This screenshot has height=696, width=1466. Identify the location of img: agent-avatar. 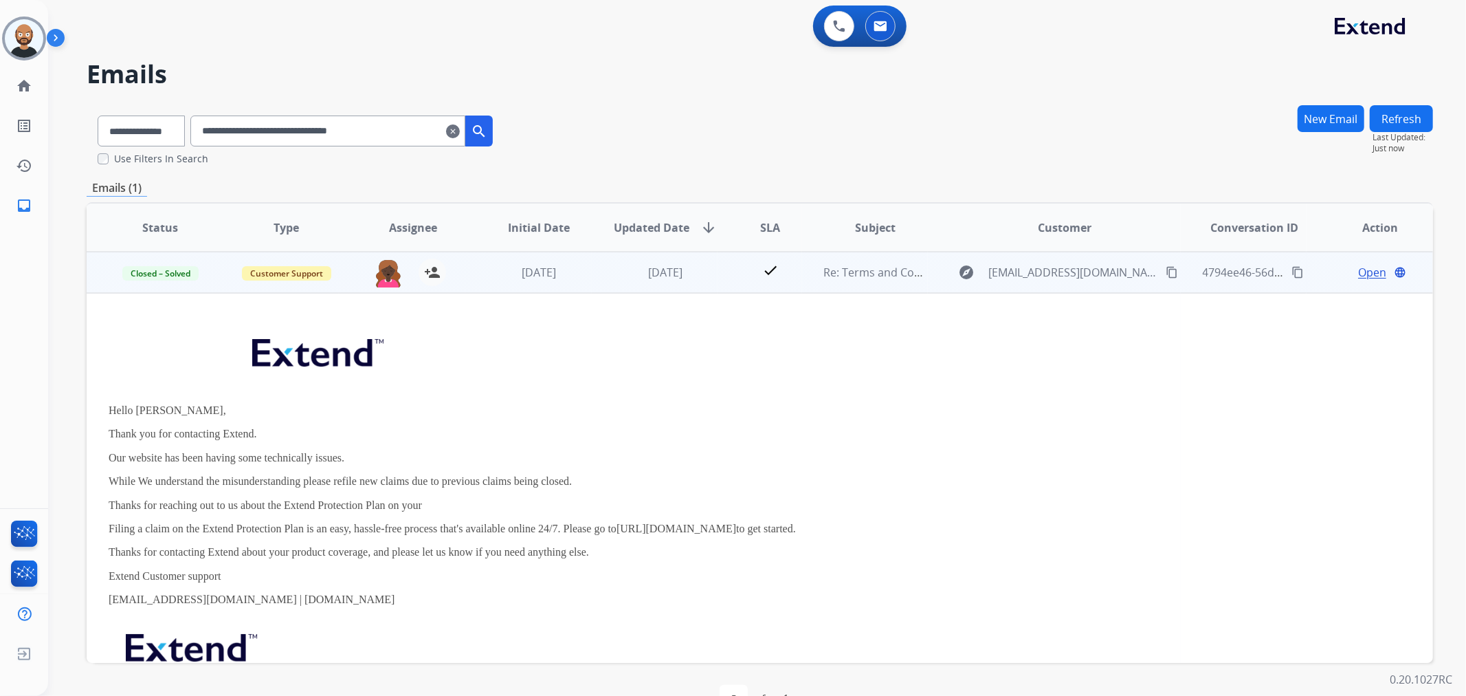
(388, 273).